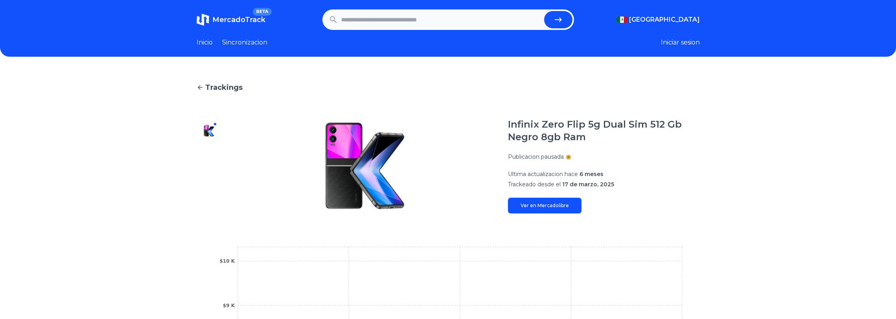 The image size is (896, 319). I want to click on a: Sincronizacion, so click(245, 42).